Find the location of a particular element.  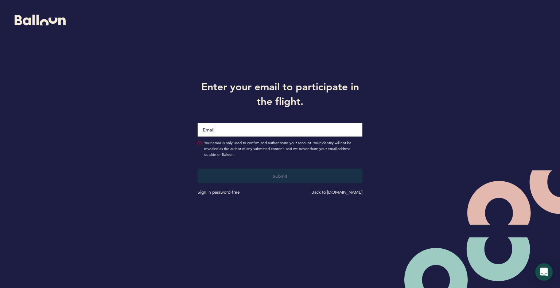

input: Email is located at coordinates (280, 130).